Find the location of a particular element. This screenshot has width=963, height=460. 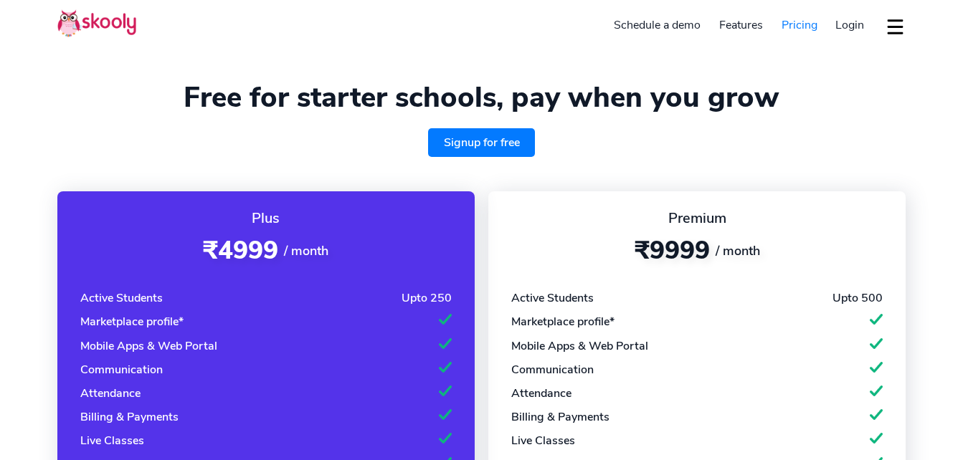

div: Plus is located at coordinates (266, 218).